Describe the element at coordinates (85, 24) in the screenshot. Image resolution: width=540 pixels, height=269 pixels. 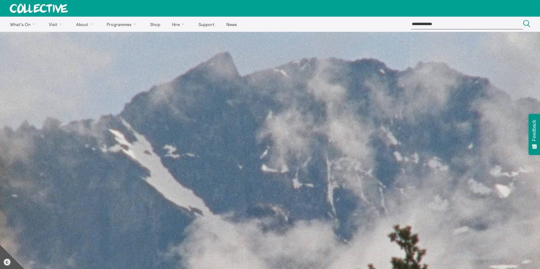
I see `a: About` at that location.